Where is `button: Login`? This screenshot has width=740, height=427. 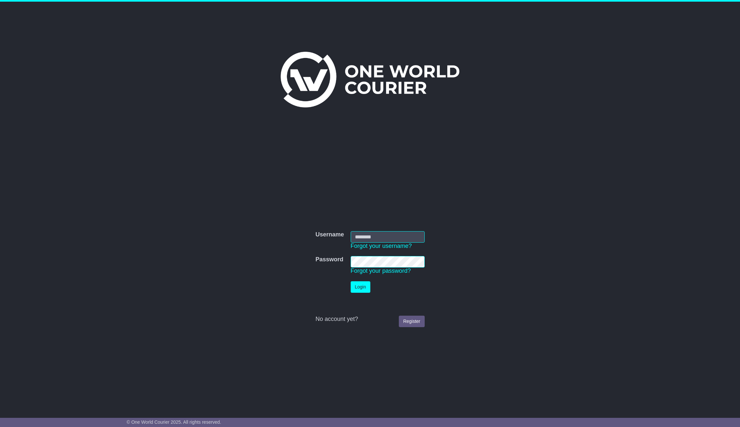 button: Login is located at coordinates (360, 287).